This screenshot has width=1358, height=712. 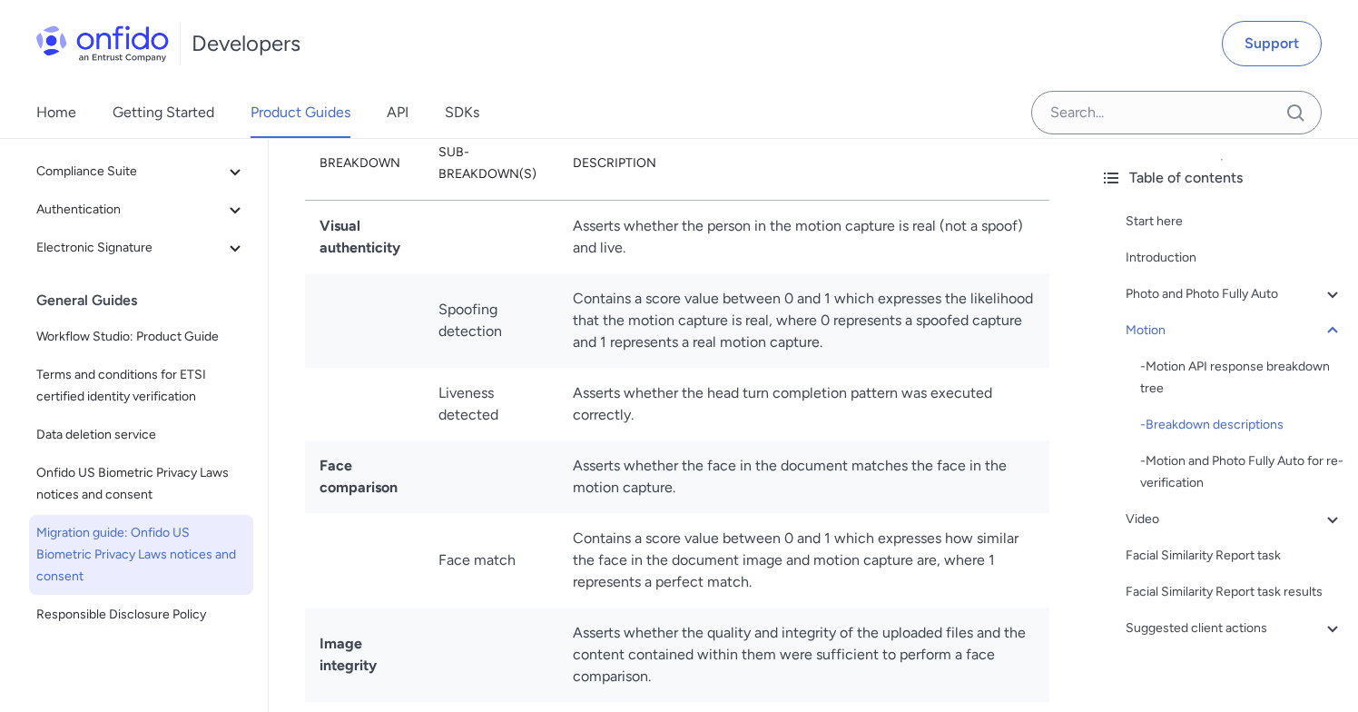 What do you see at coordinates (348, 653) in the screenshot?
I see `strong: Image integrity` at bounding box center [348, 653].